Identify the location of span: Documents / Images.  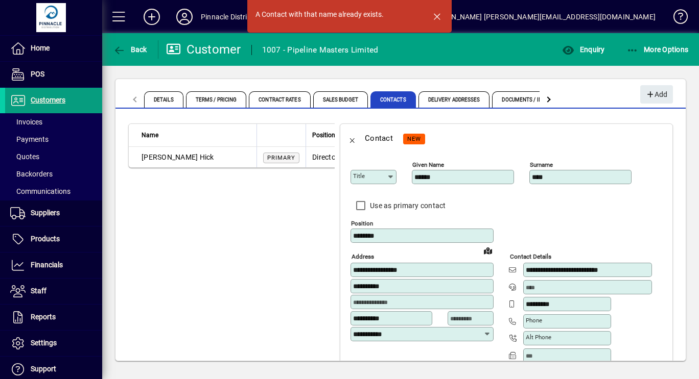
(529, 100).